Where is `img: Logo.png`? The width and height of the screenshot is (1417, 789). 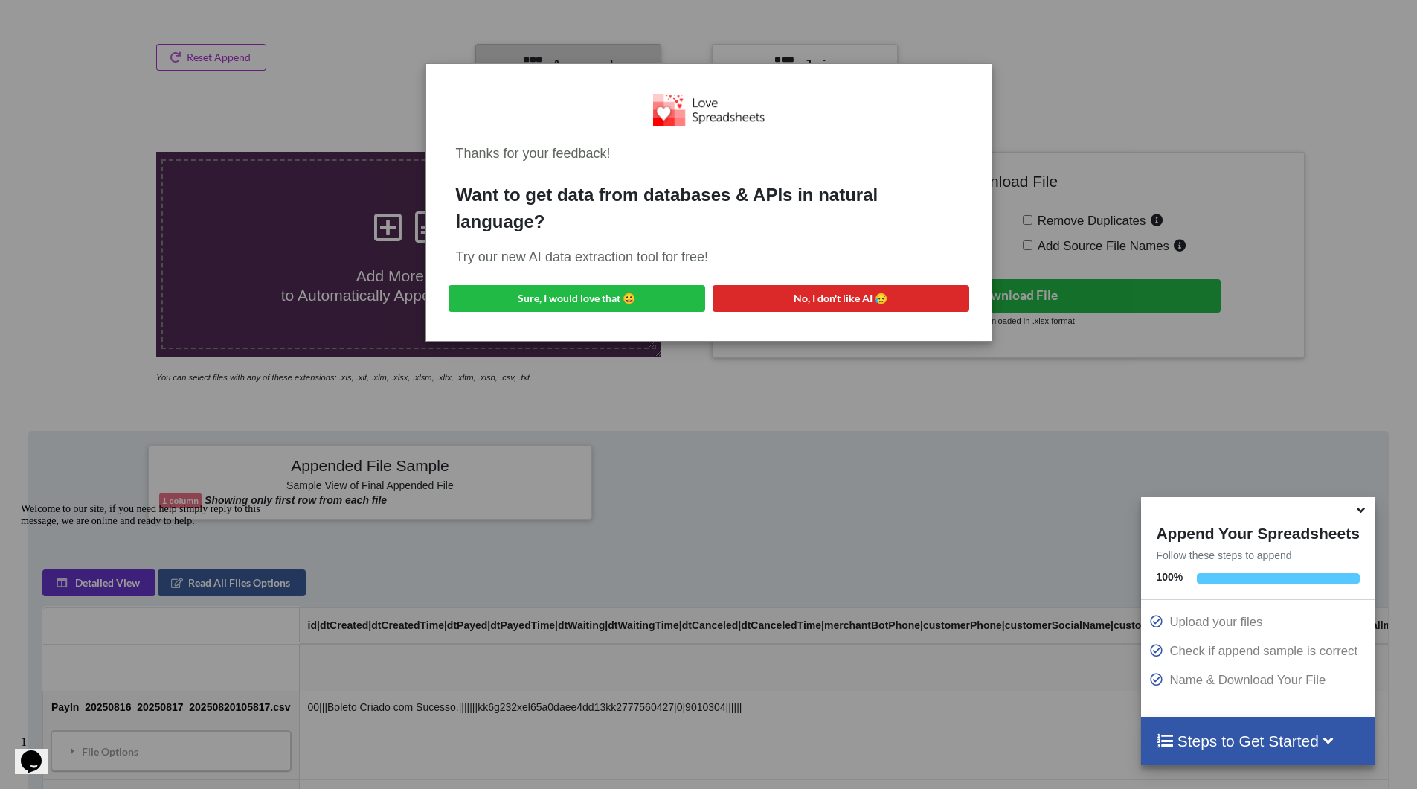 img: Logo.png is located at coordinates (709, 109).